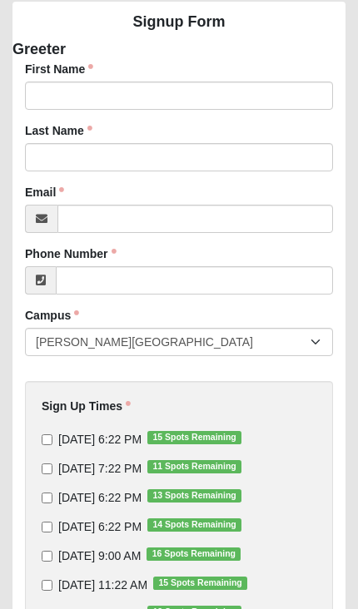 The height and width of the screenshot is (609, 358). I want to click on span: 13 Spots Remaining, so click(194, 496).